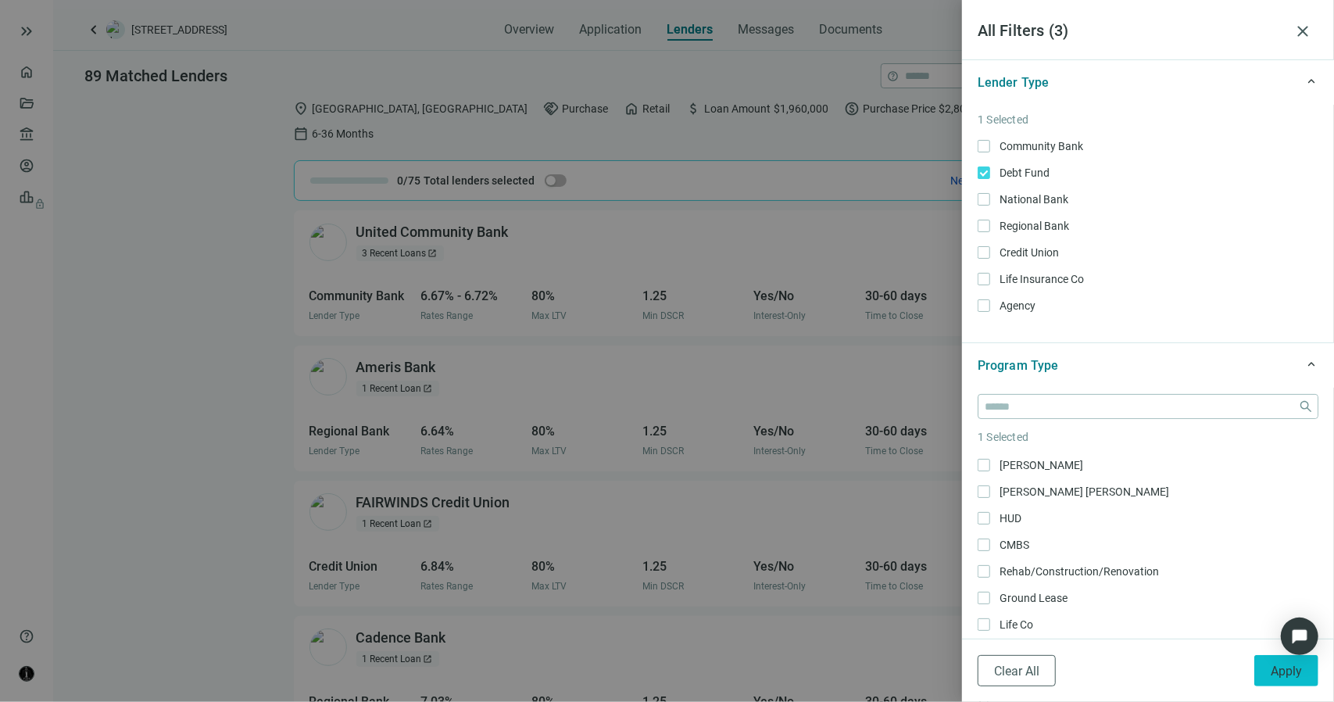 The width and height of the screenshot is (1334, 702). I want to click on span: Life Insurance Co, so click(1040, 279).